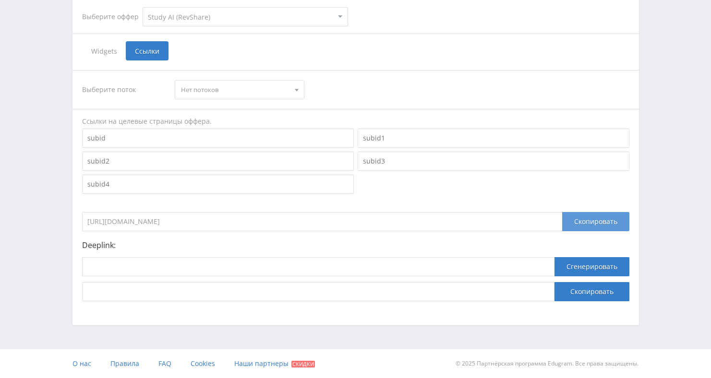 Image resolution: width=711 pixels, height=378 pixels. Describe the element at coordinates (261, 363) in the screenshot. I see `span: Наши партнеры` at that location.